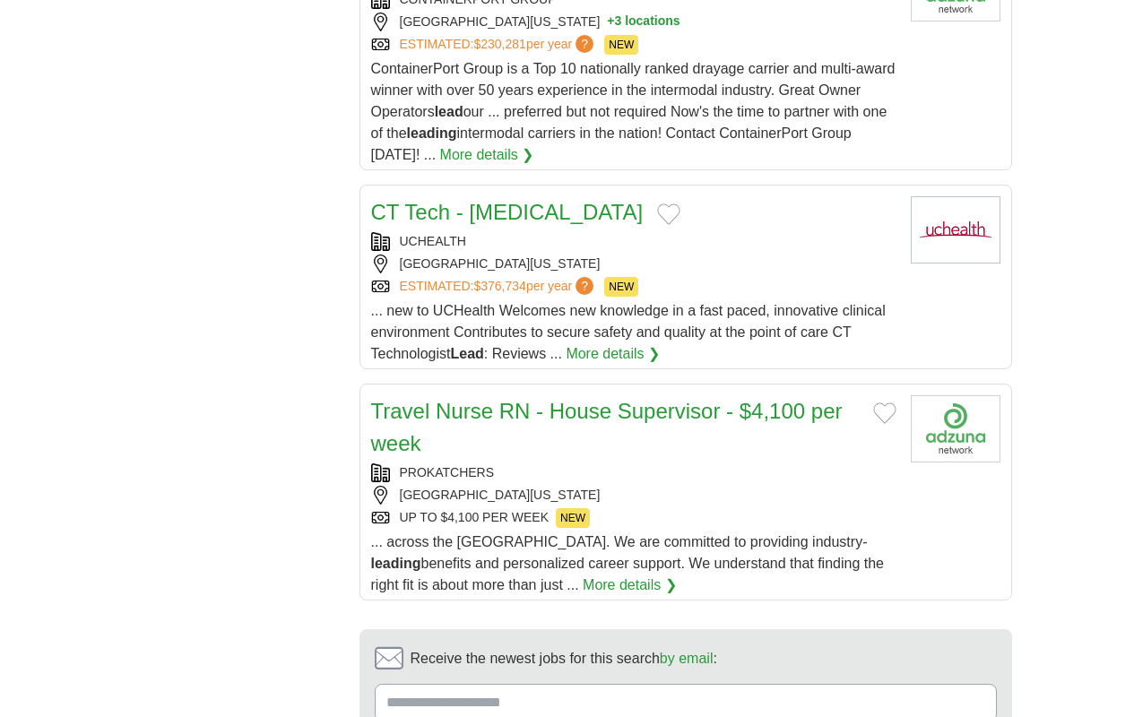  I want to click on span: $230,281, so click(499, 44).